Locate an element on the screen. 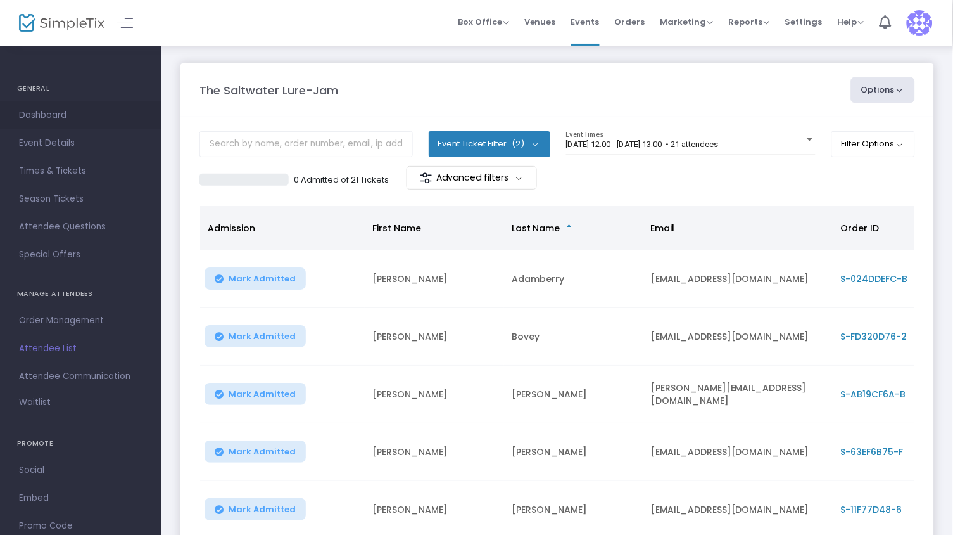 The image size is (953, 535). span: Attendee Communication is located at coordinates (80, 376).